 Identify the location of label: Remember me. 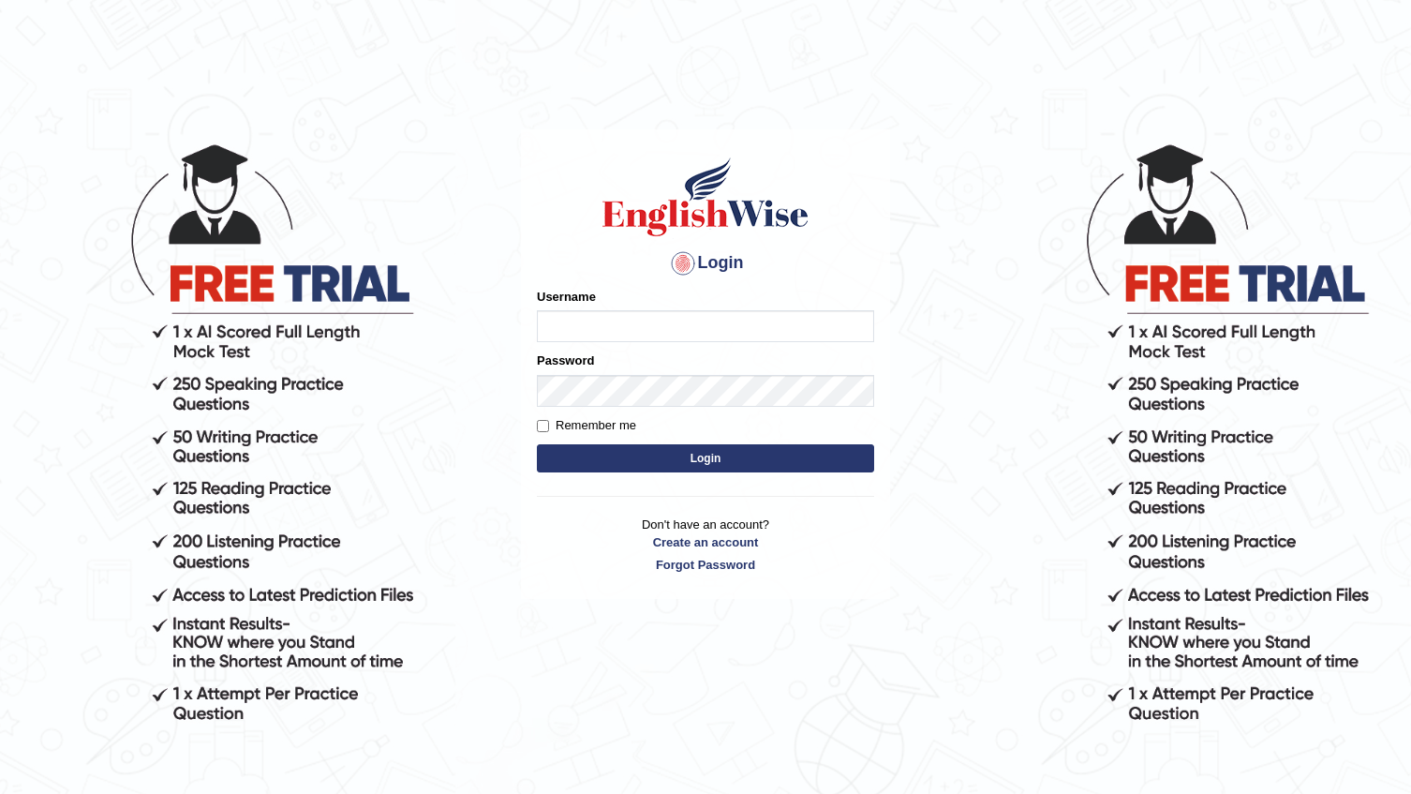
(587, 425).